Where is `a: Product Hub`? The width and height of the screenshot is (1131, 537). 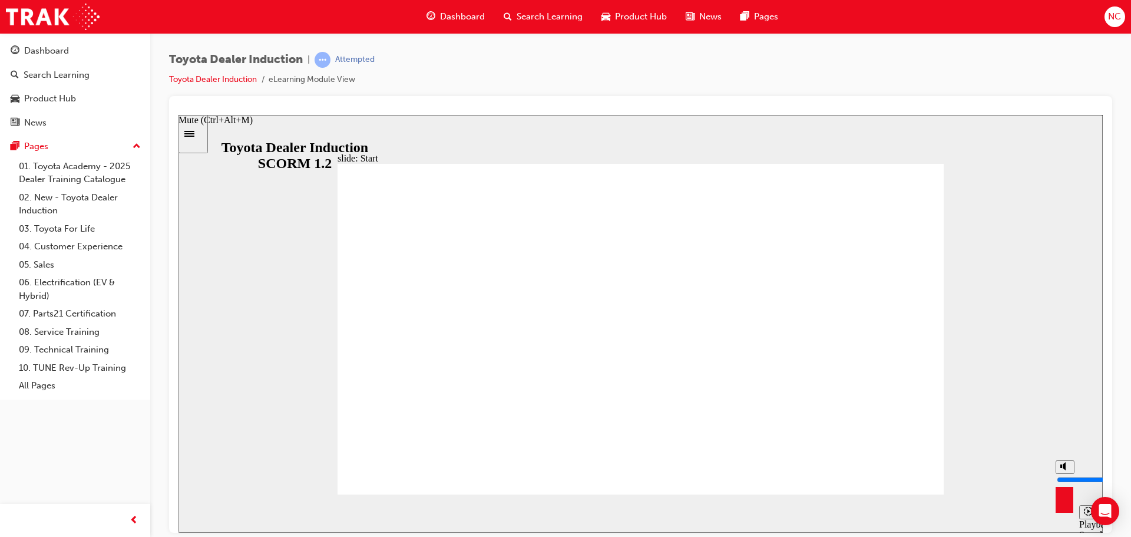
a: Product Hub is located at coordinates (75, 98).